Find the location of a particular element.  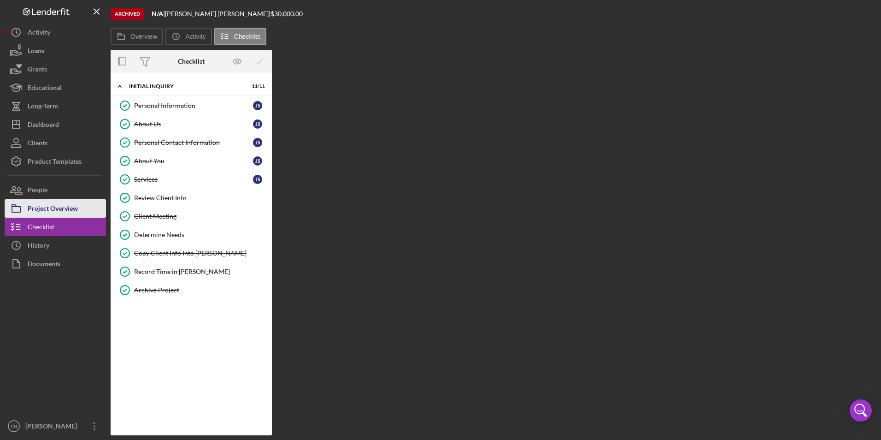

a: Activity is located at coordinates (55, 32).